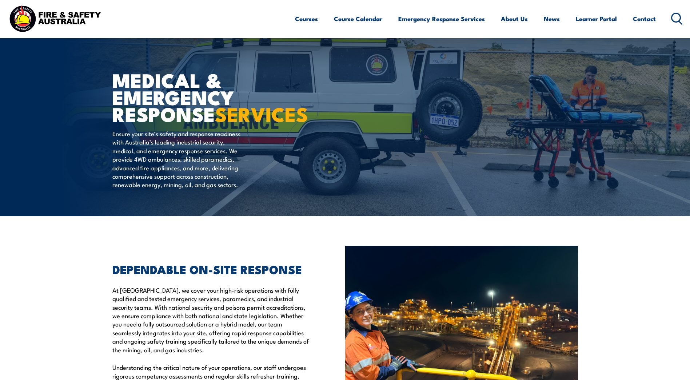 The width and height of the screenshot is (690, 380). I want to click on a: Course Calendar, so click(358, 19).